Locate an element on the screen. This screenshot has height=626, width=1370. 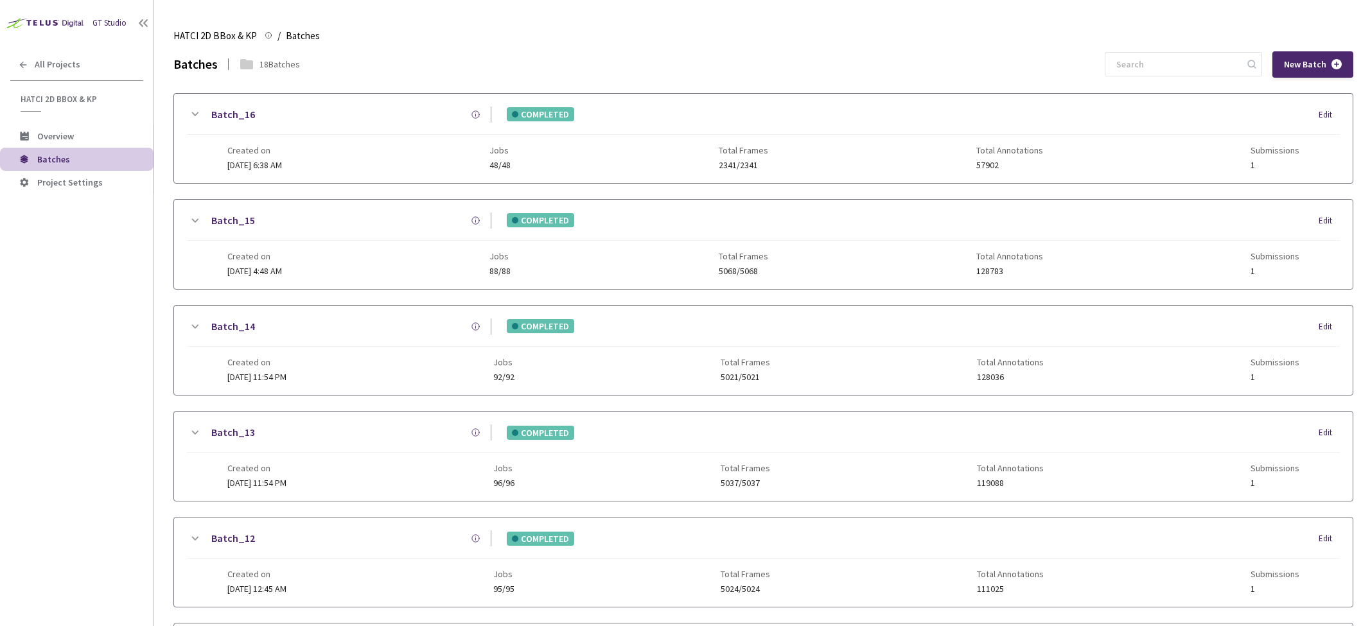
div: GT Studio is located at coordinates (109, 23).